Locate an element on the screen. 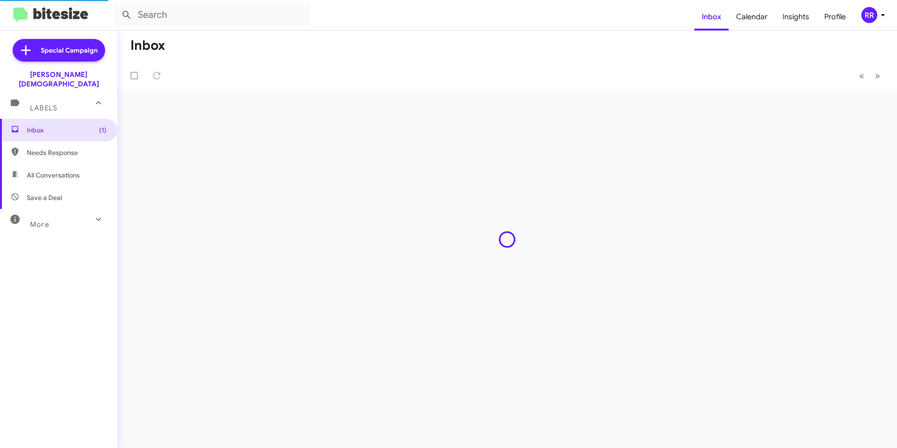 The height and width of the screenshot is (448, 897). span: Calendar is located at coordinates (752, 17).